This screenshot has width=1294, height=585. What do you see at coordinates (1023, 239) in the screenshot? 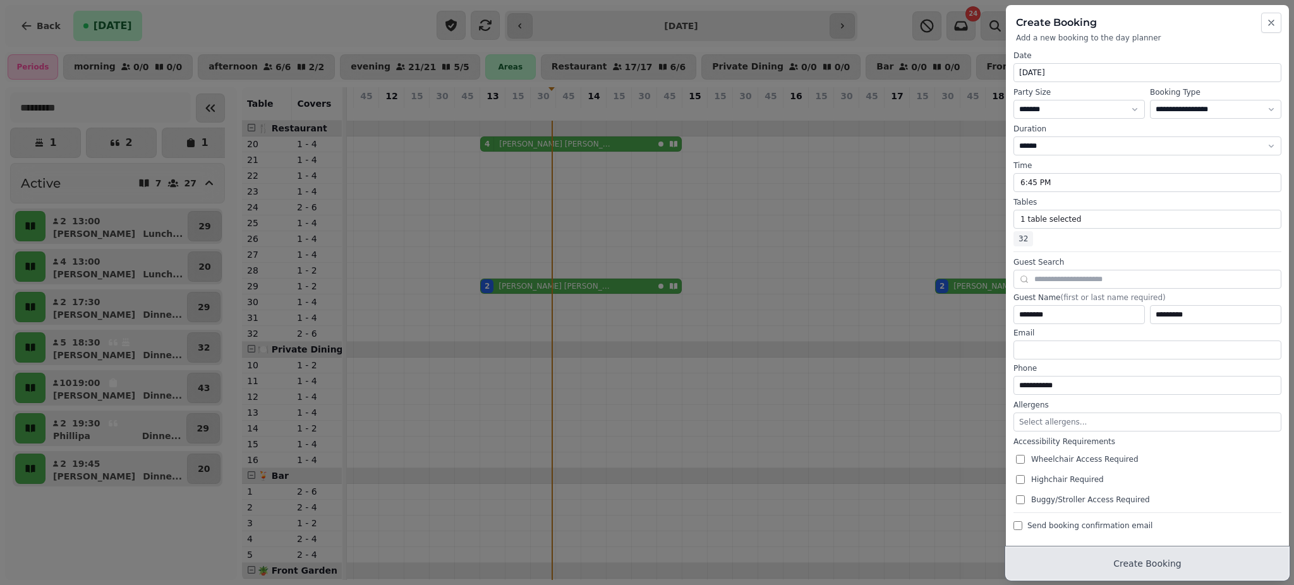
I see `span: 32` at bounding box center [1023, 239].